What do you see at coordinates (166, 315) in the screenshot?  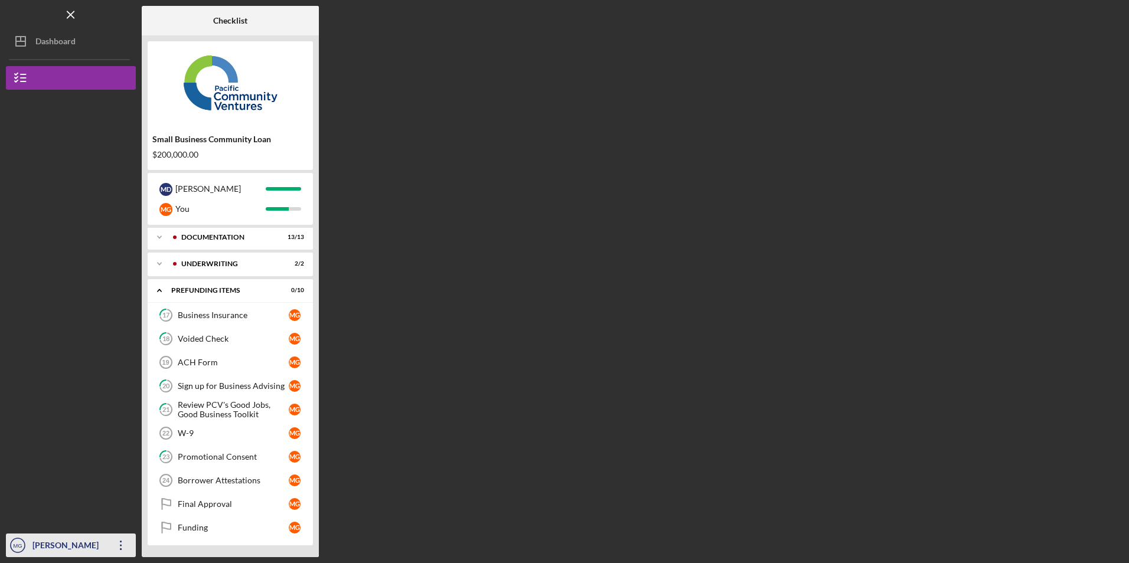 I see `tspan: 17` at bounding box center [166, 315].